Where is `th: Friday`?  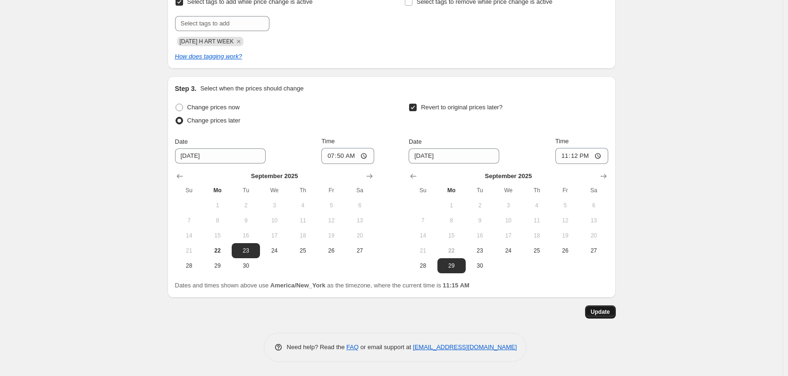 th: Friday is located at coordinates (331, 191).